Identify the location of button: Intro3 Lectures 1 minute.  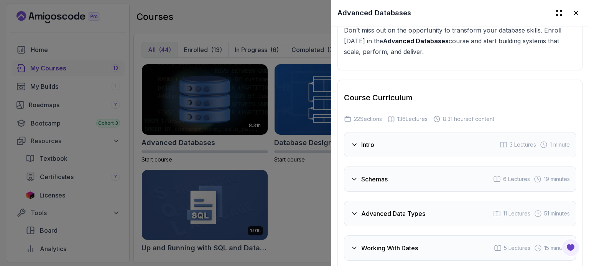
(460, 145).